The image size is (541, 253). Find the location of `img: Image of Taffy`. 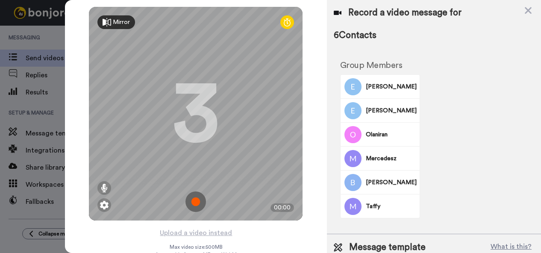

img: Image of Taffy is located at coordinates (353, 206).